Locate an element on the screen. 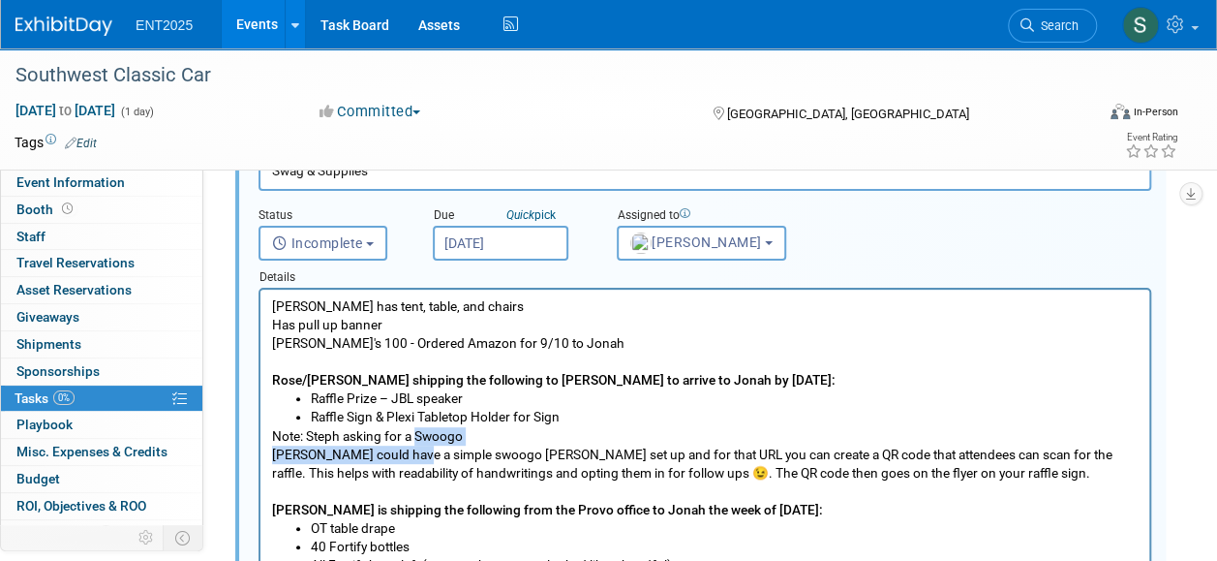  td: Toggle Event Tabs is located at coordinates (183, 537).